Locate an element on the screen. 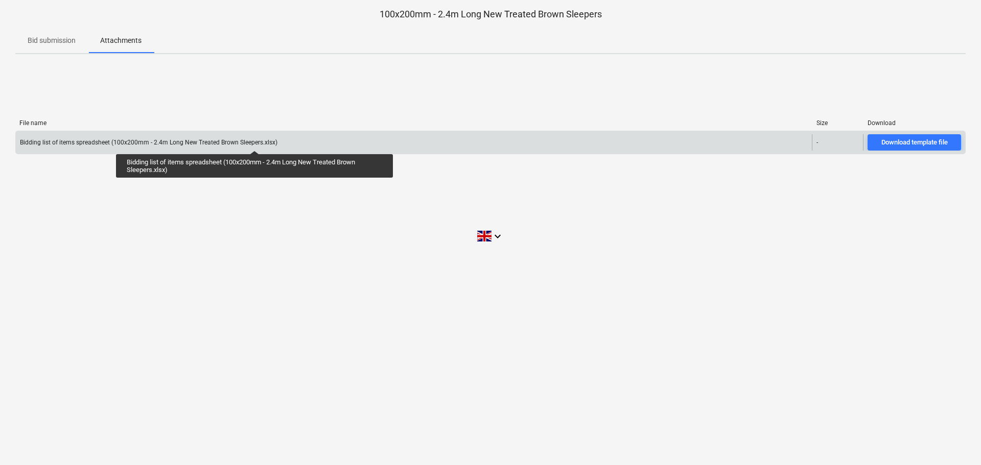 The image size is (981, 465). div: Size is located at coordinates (838, 123).